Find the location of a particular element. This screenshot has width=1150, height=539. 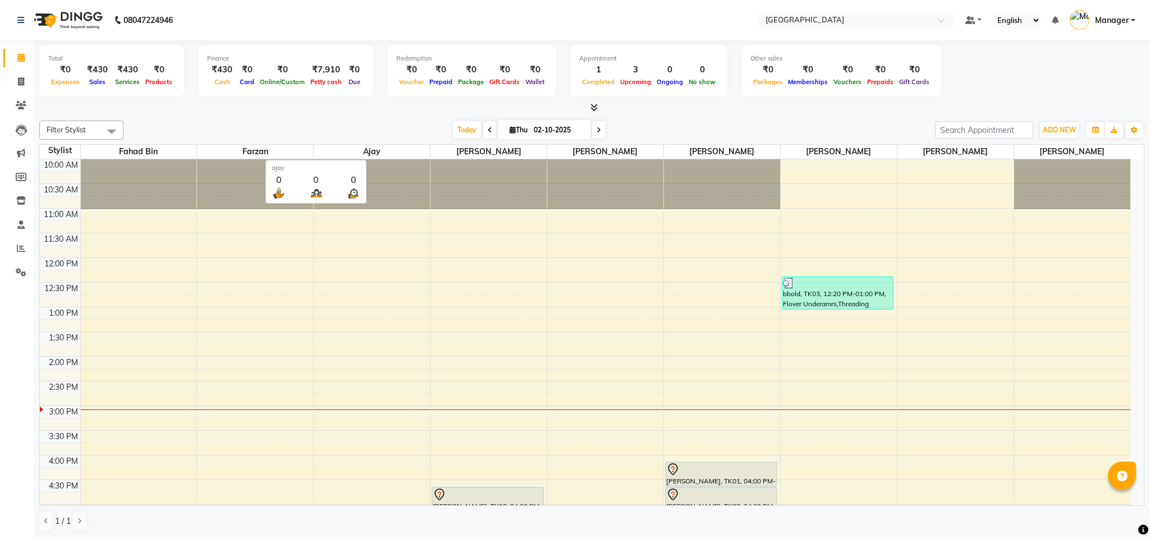

div: Total is located at coordinates (112, 58).